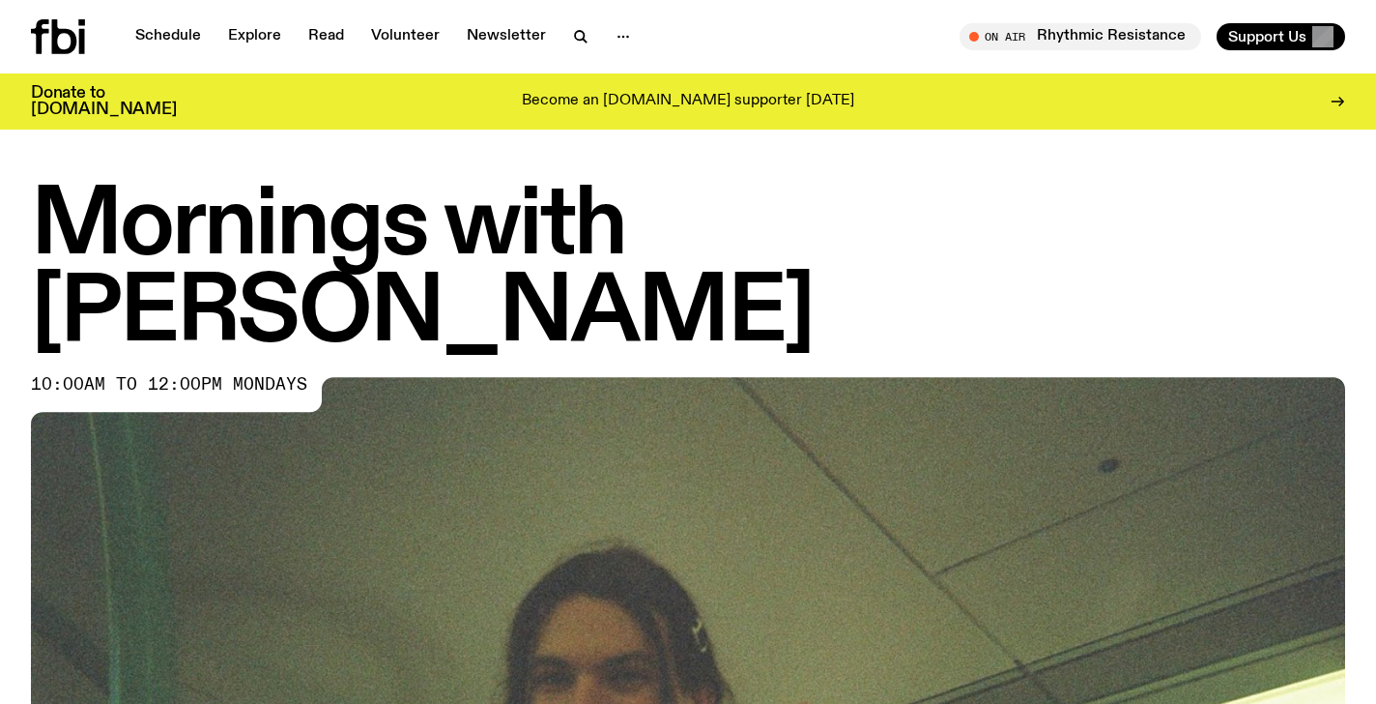 The width and height of the screenshot is (1376, 704). Describe the element at coordinates (168, 37) in the screenshot. I see `a: Schedule` at that location.